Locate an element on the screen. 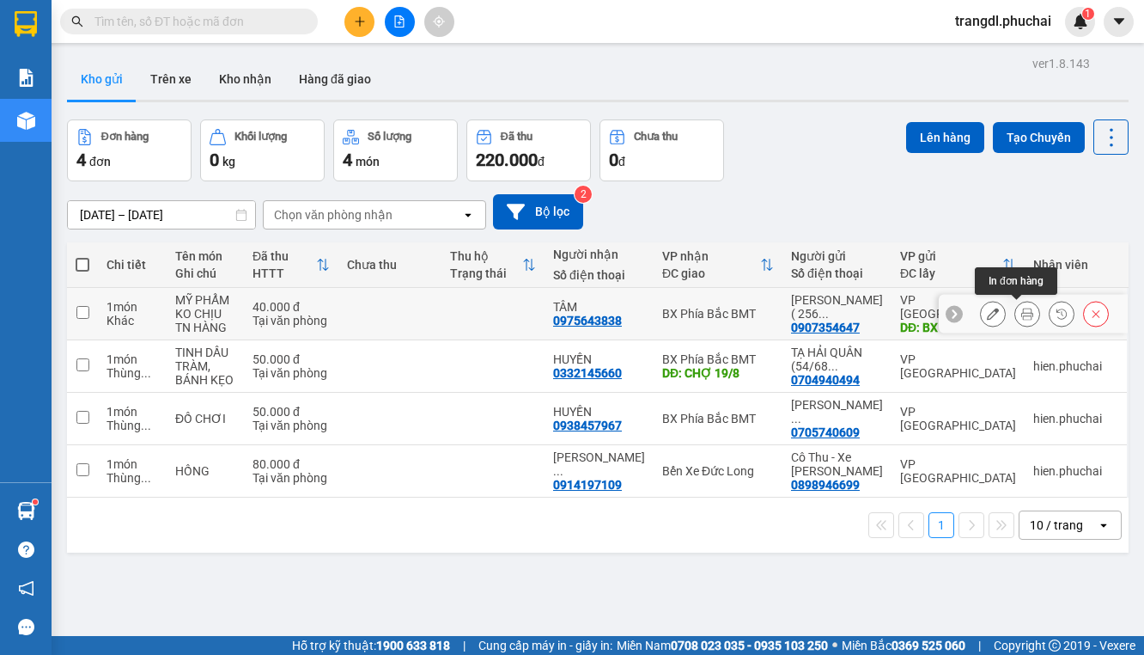 Image resolution: width=1144 pixels, height=655 pixels. button: caret-down is located at coordinates (1118, 21).